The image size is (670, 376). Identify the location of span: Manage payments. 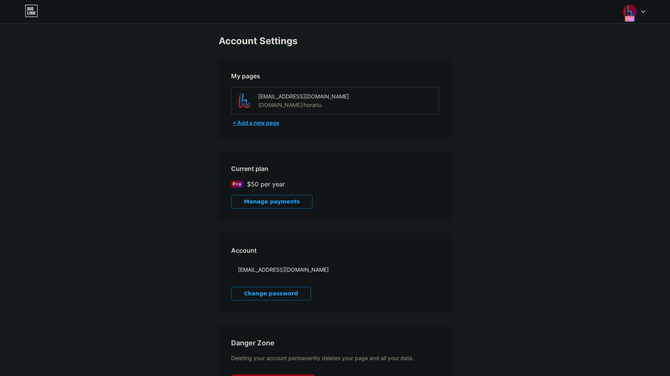
(272, 202).